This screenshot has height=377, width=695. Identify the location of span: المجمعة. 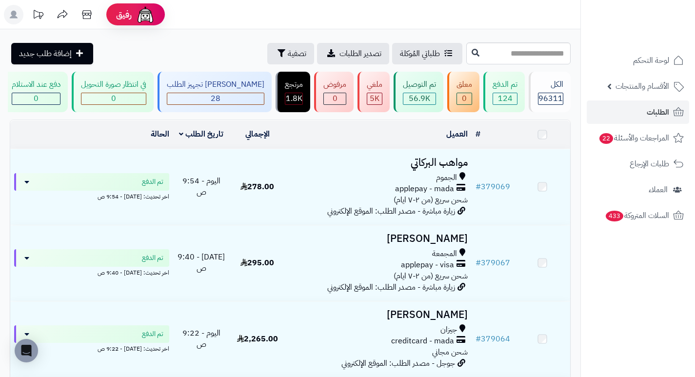
(445, 254).